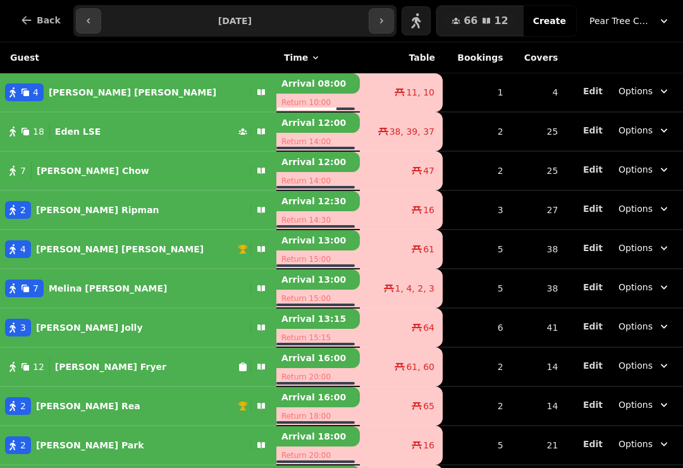  Describe the element at coordinates (538, 328) in the screenshot. I see `td: 41` at that location.